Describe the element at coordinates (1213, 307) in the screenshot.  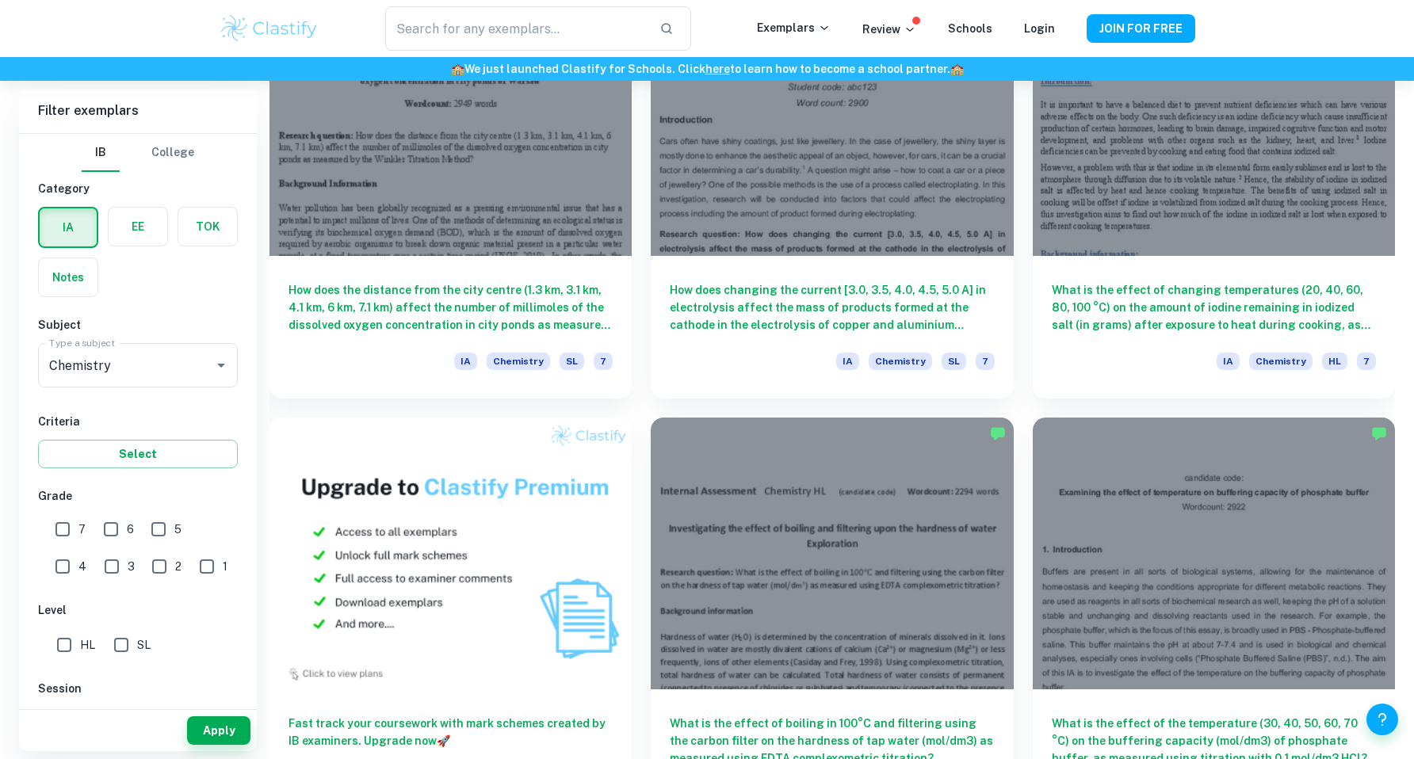
I see `h6: What is the effect of changing temperatures (20, 40, 60, 80, 100 °C) on the amount of iodine rema...` at that location.